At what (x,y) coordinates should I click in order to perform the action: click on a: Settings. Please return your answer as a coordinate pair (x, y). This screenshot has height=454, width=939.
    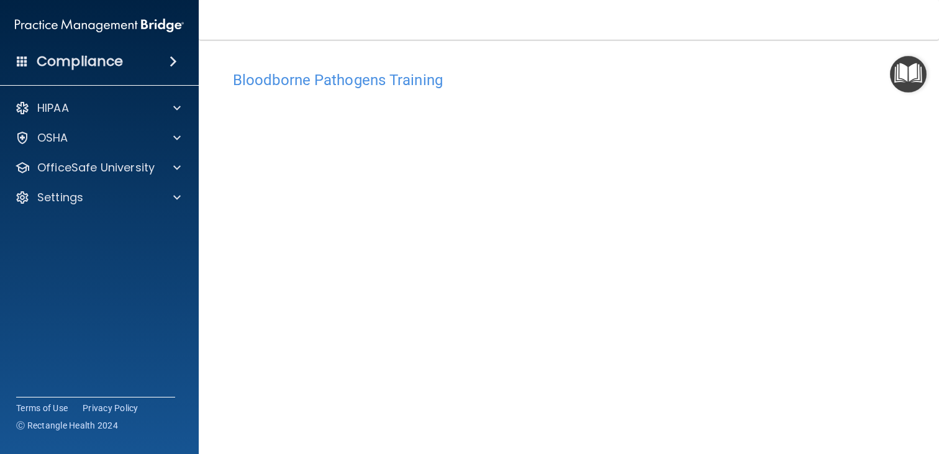
    Looking at the image, I should click on (98, 198).